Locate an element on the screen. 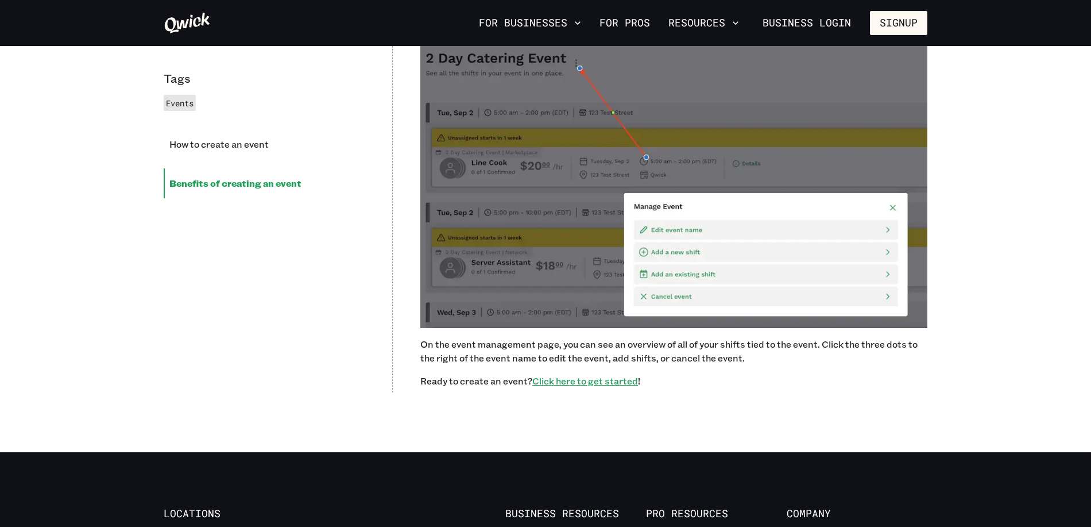 The width and height of the screenshot is (1091, 527). button: For Businesses is located at coordinates (530, 23).